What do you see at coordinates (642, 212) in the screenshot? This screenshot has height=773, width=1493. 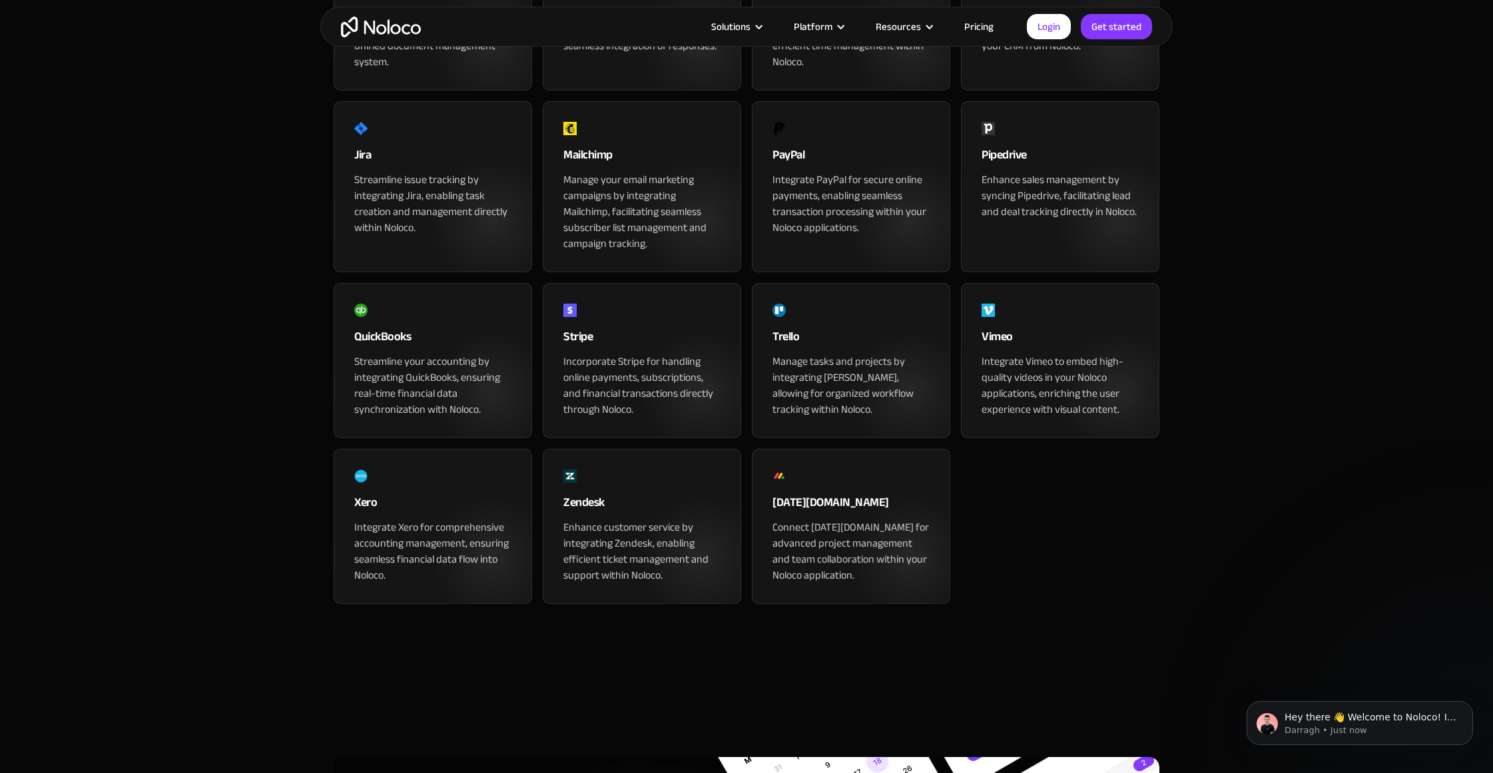 I see `div: Manage your email marketing campaigns by integrating Mailchimp, facilitating seamless subscriber ...` at bounding box center [642, 212].